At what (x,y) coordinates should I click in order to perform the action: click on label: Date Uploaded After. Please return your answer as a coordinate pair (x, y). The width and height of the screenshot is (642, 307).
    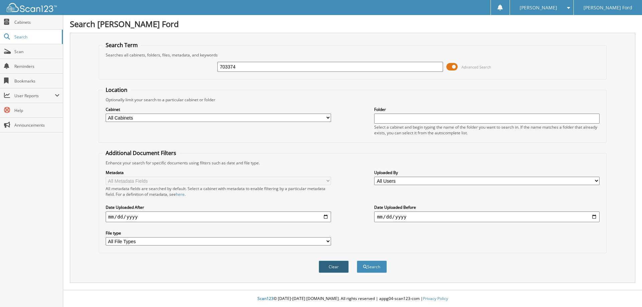
    Looking at the image, I should click on (218, 207).